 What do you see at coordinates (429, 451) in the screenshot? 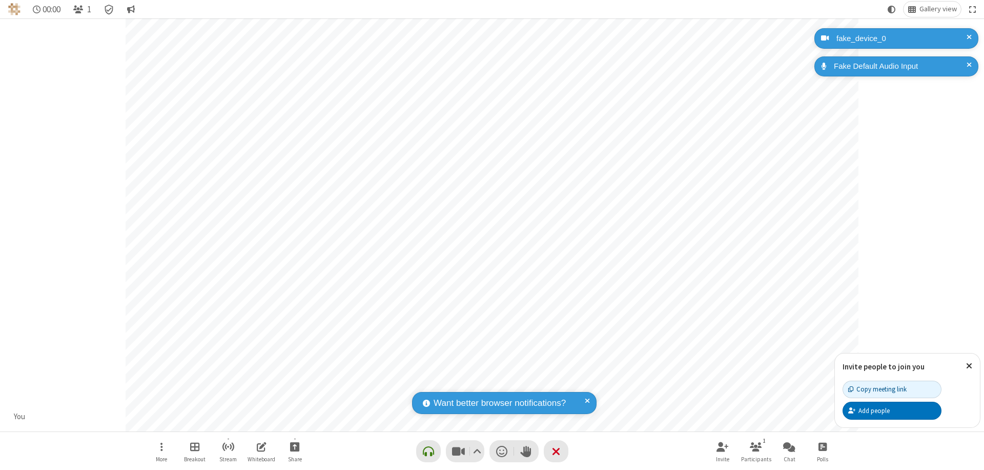
I see `button: Connect your audio` at bounding box center [429, 451].